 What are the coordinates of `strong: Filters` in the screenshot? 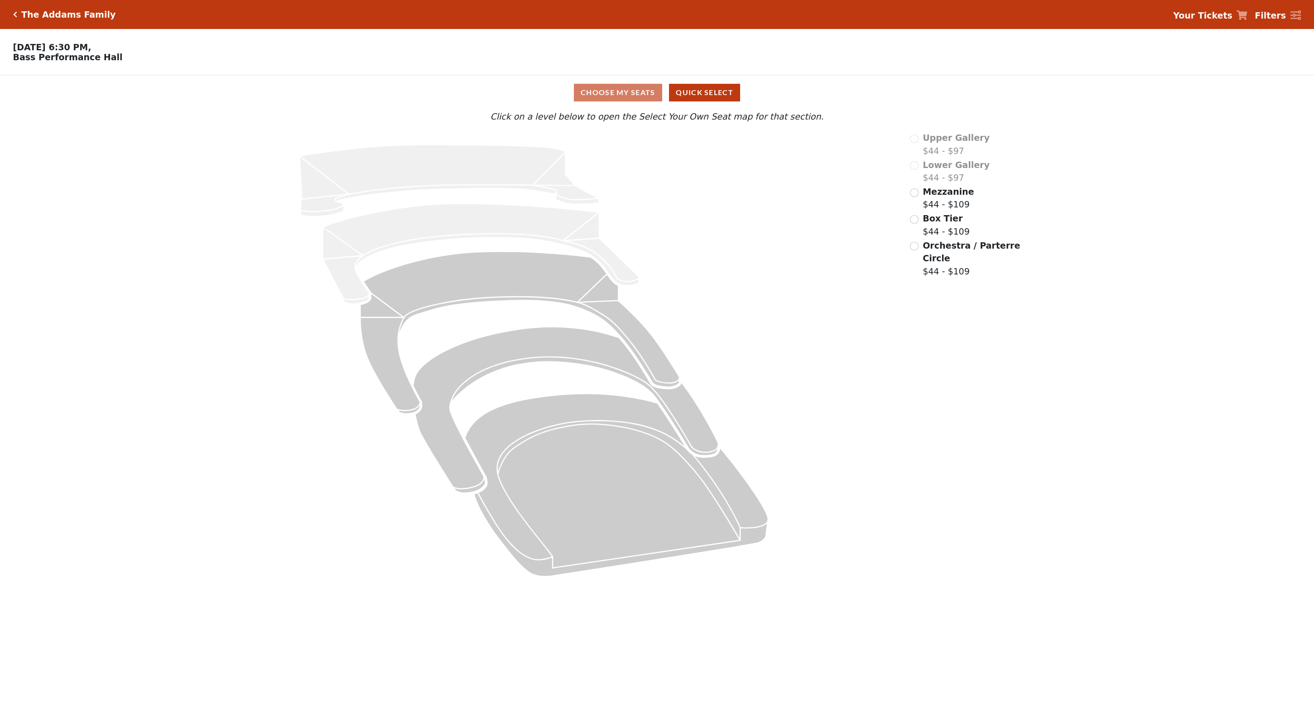 It's located at (1270, 15).